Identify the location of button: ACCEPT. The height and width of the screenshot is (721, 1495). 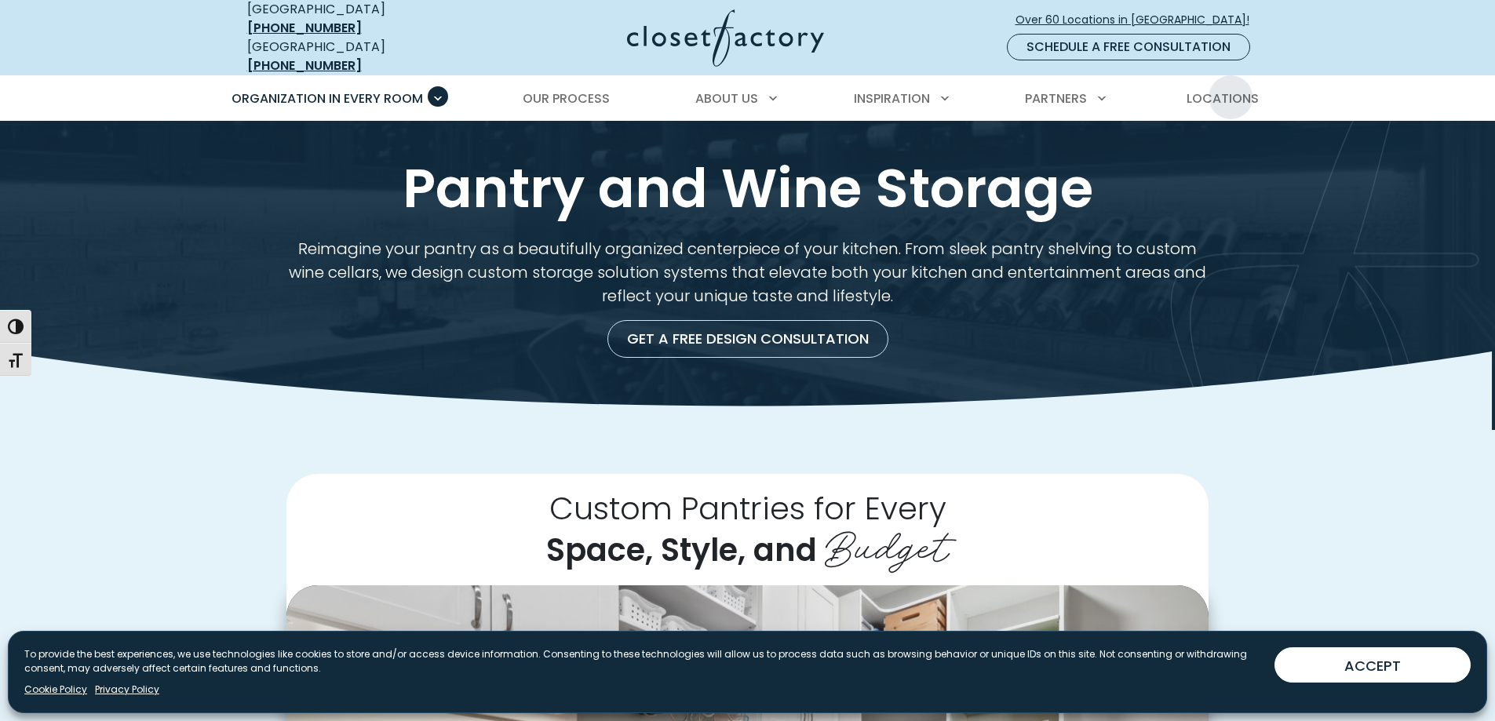
(1372, 665).